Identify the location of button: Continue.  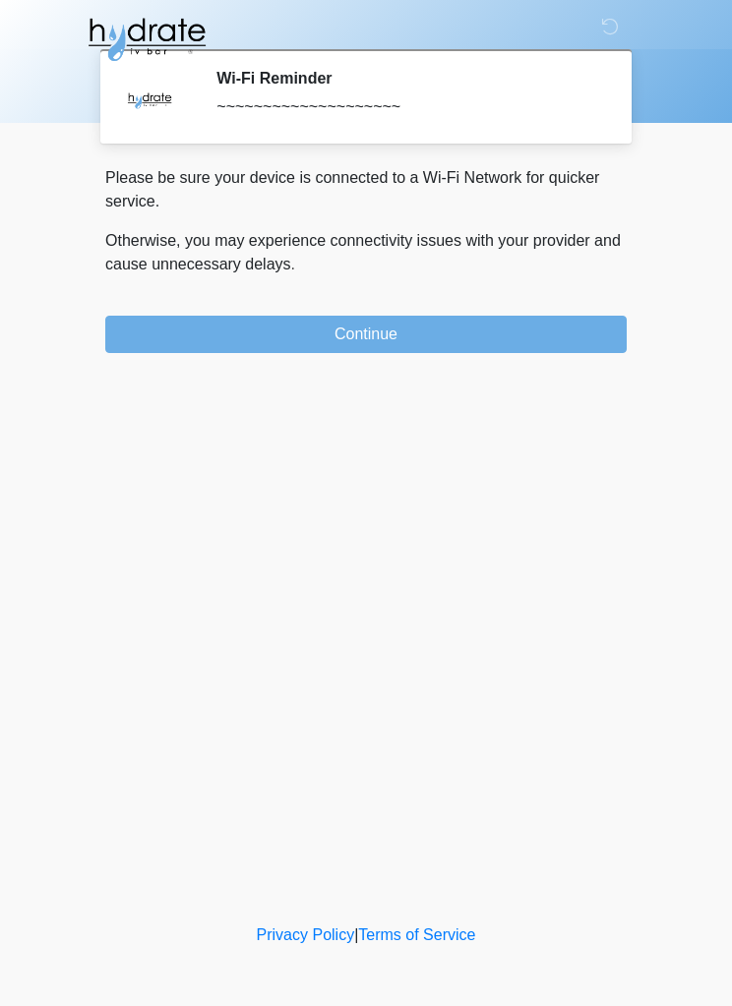
(366, 334).